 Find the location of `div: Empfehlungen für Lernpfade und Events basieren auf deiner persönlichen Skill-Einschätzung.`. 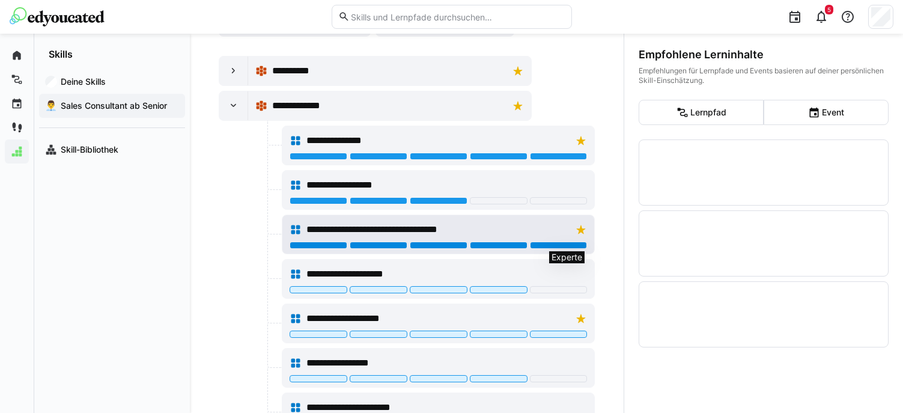

div: Empfehlungen für Lernpfade und Events basieren auf deiner persönlichen Skill-Einschätzung. is located at coordinates (764, 76).